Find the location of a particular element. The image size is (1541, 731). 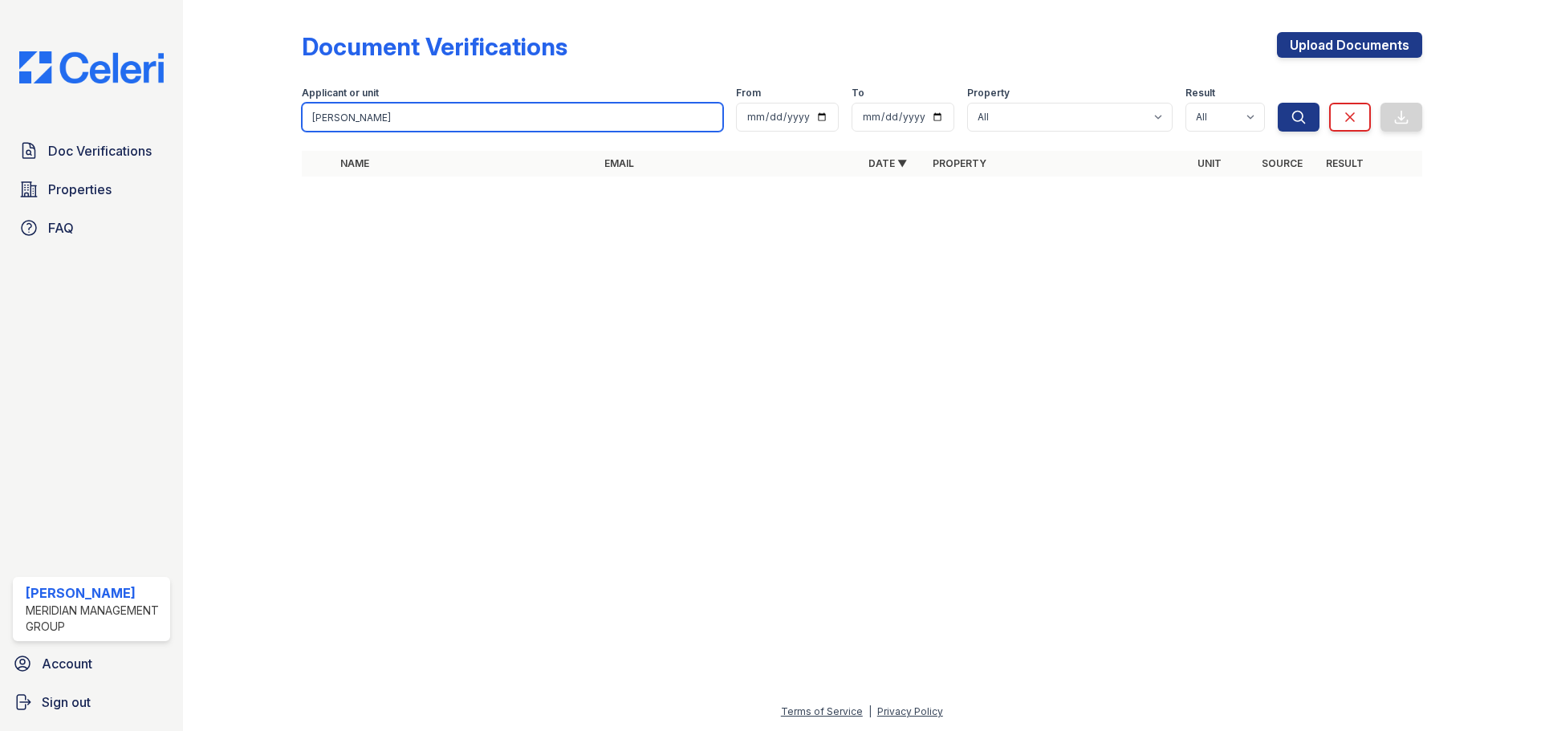

a: Email is located at coordinates (619, 163).